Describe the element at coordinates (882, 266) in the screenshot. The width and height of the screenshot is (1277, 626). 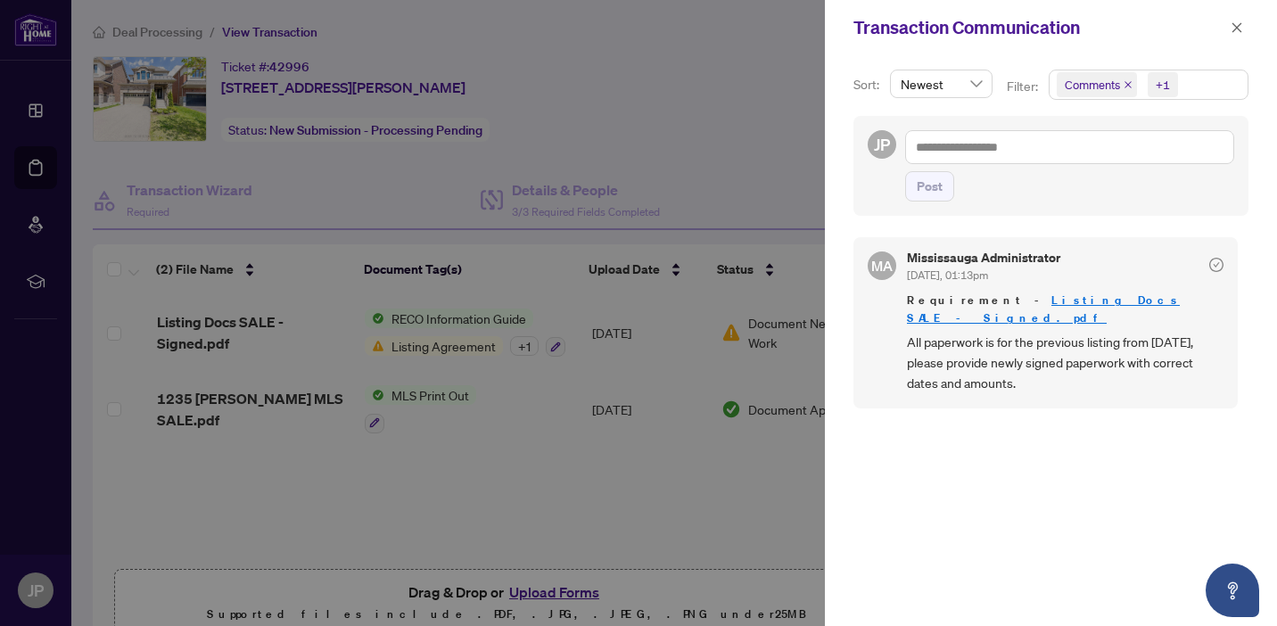
I see `span: MA` at that location.